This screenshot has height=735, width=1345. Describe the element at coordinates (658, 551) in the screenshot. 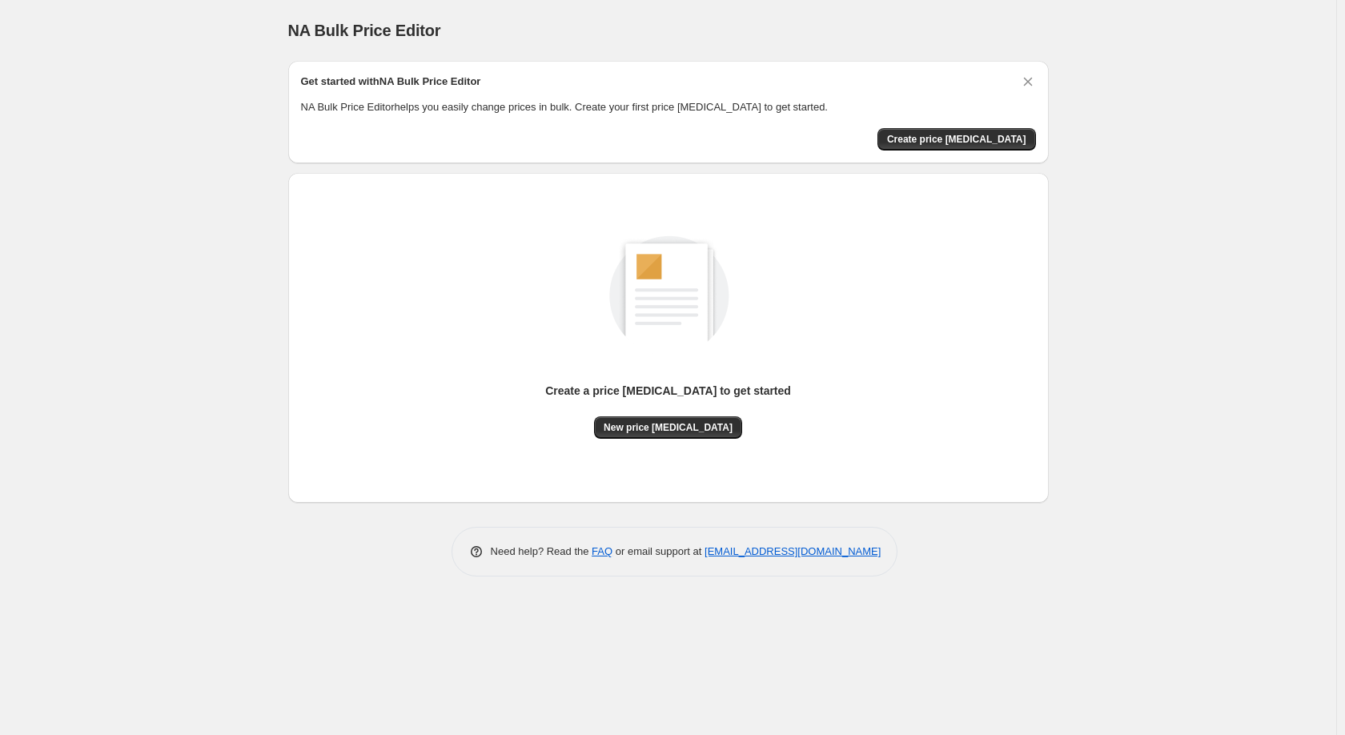

I see `span: or email support at` at that location.